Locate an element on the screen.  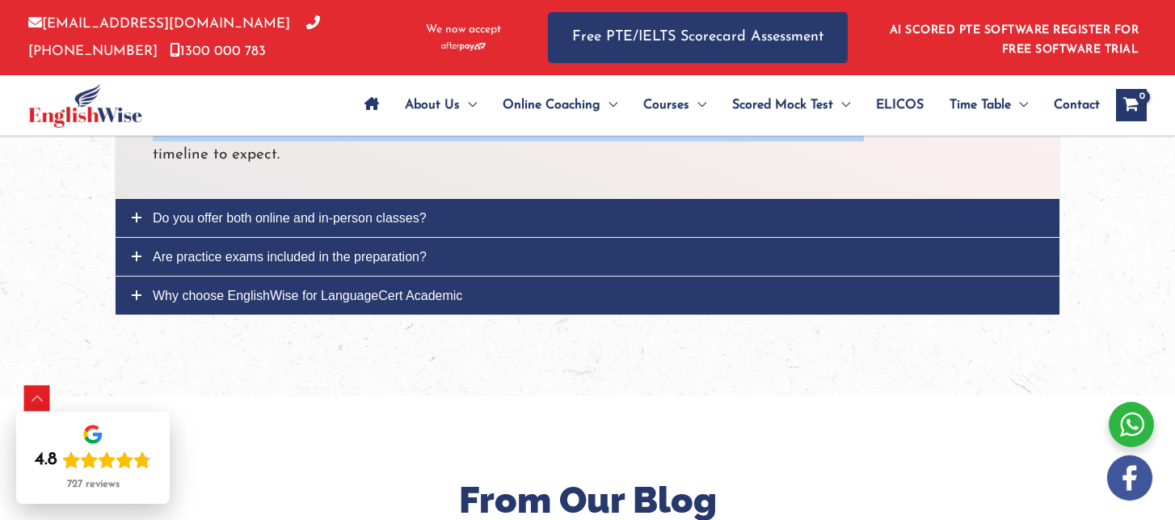
span: ELICOS is located at coordinates (899, 105).